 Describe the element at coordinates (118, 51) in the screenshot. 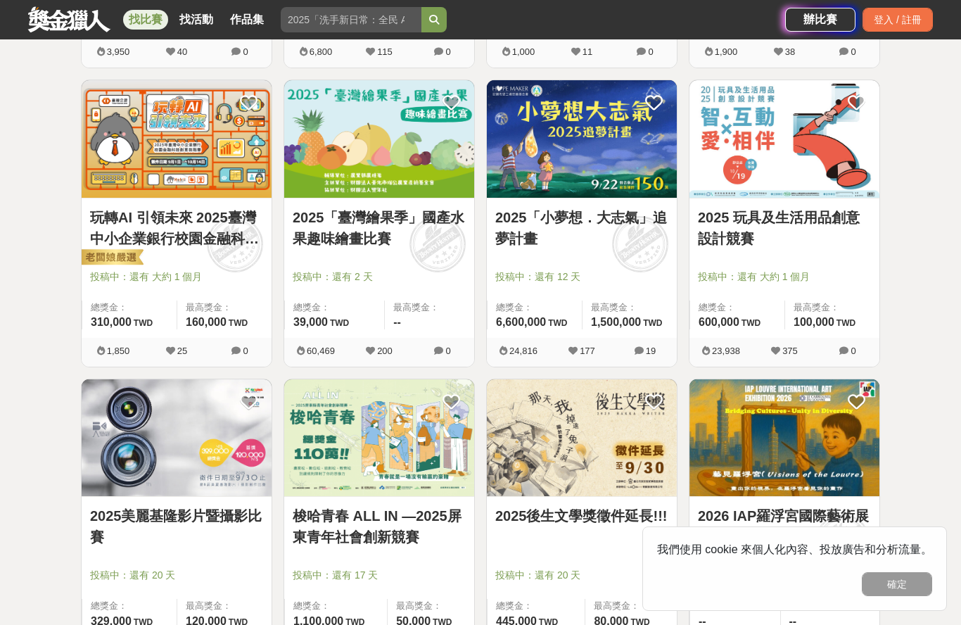

I see `span: 3,950` at that location.